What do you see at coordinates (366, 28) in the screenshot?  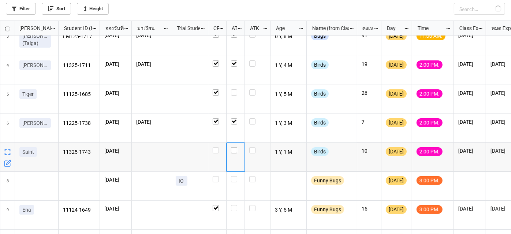 I see `div: คงเหลือ (from Nick Name)` at bounding box center [366, 28].